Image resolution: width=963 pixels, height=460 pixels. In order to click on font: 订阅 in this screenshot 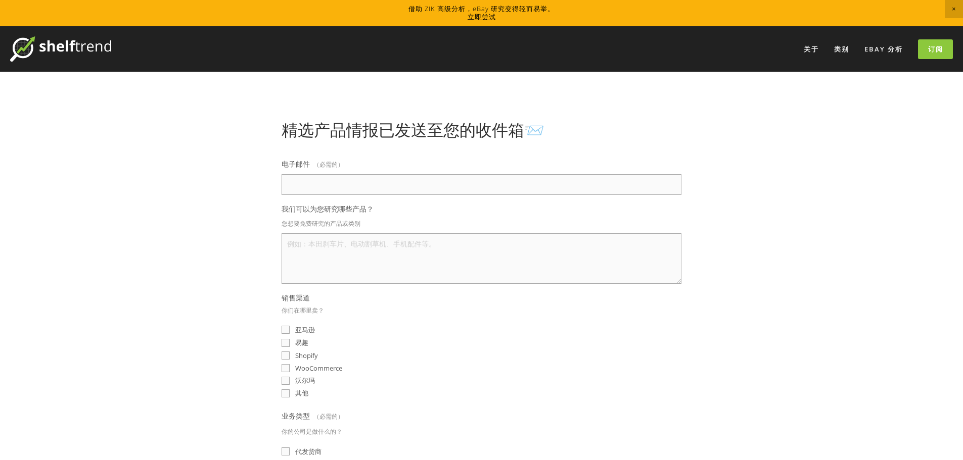, I will do `click(935, 49)`.